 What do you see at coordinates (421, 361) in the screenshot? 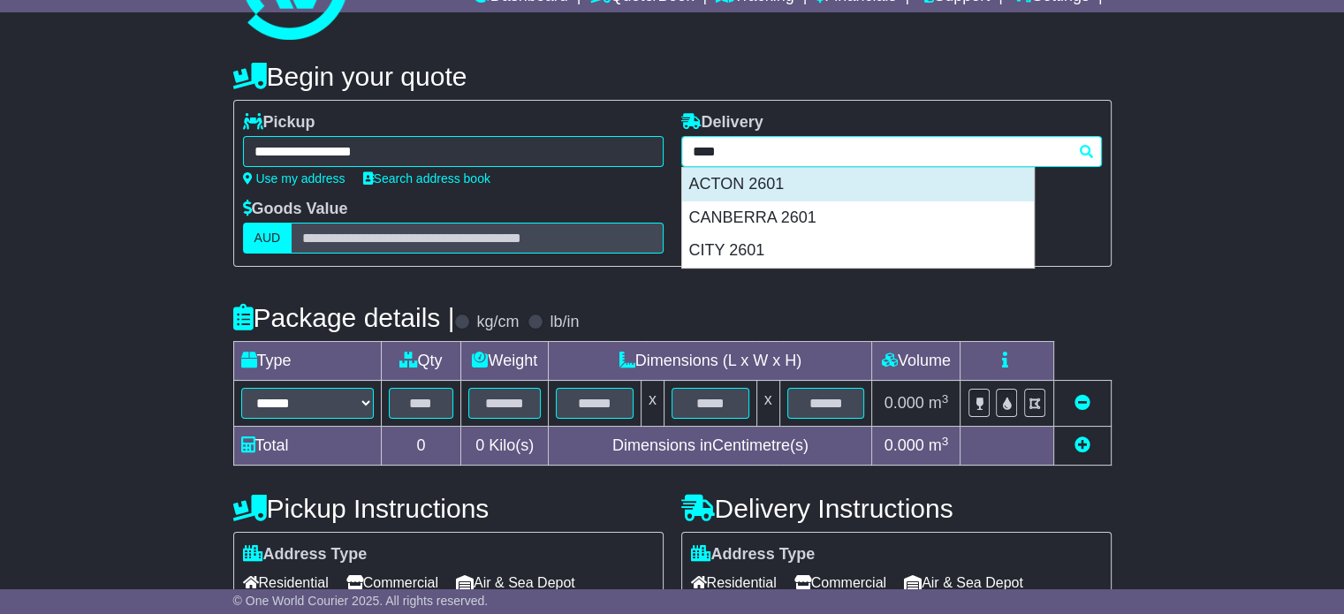
I see `td: Qty` at bounding box center [421, 361].